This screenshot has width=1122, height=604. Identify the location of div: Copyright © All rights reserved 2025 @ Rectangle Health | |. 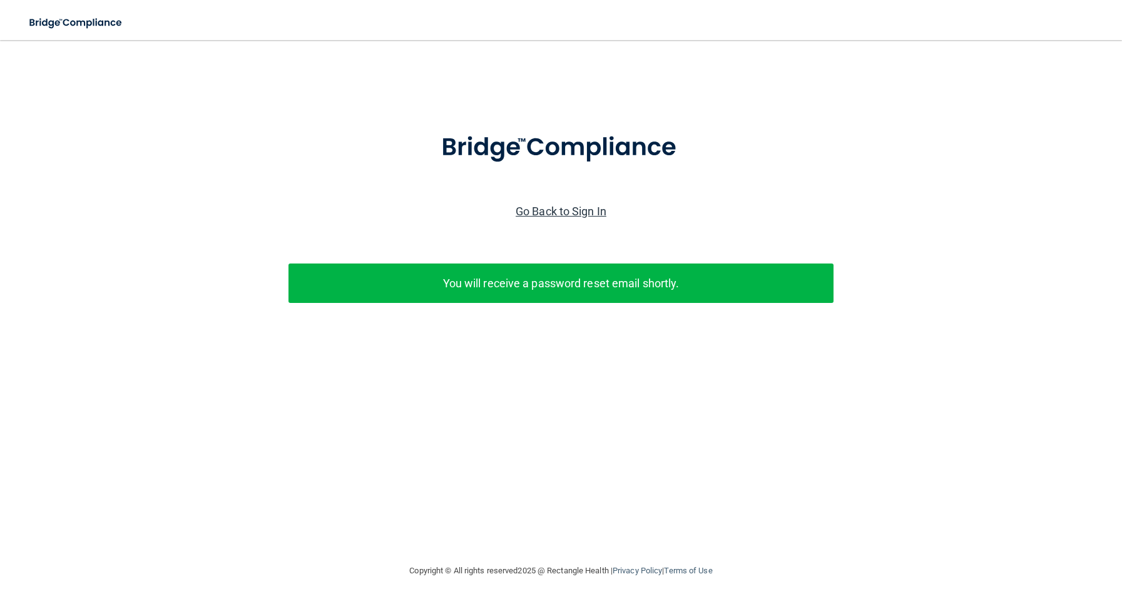
(561, 571).